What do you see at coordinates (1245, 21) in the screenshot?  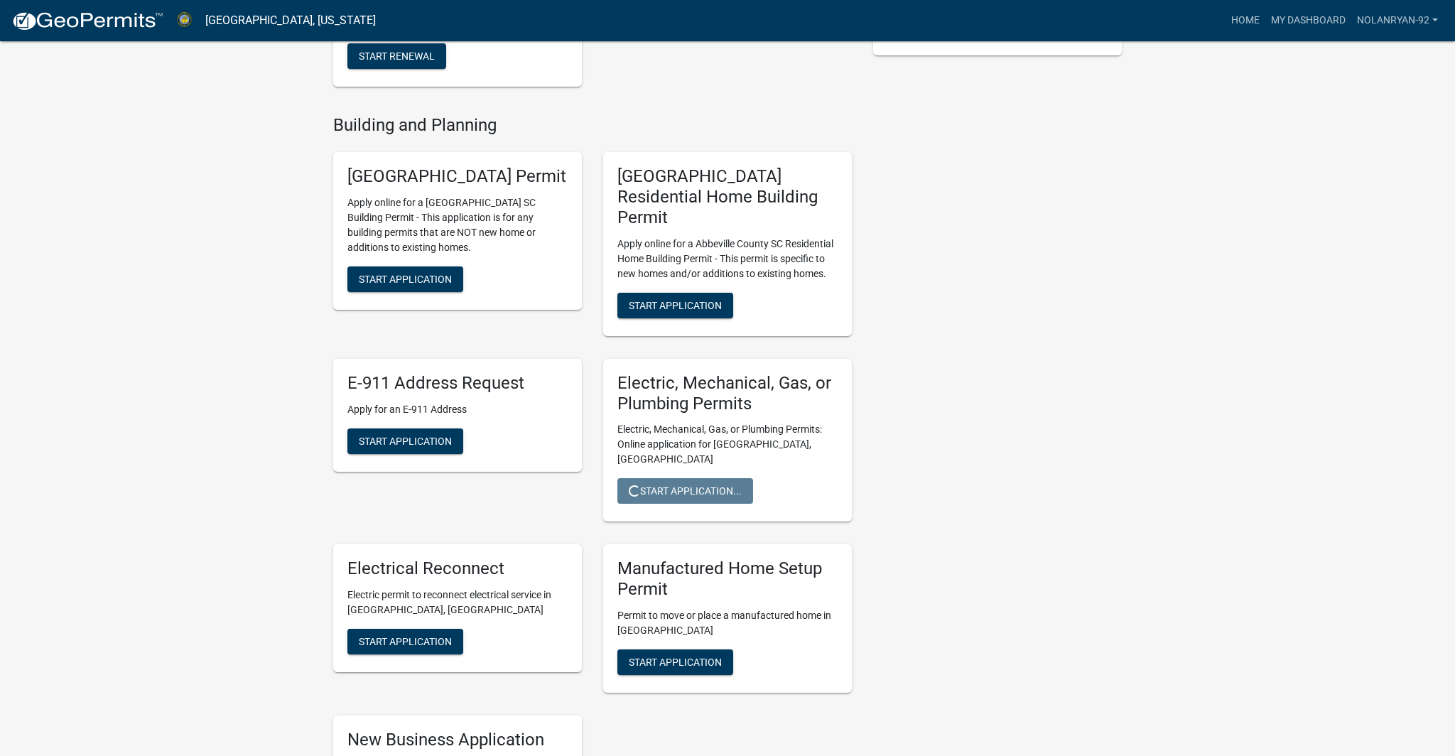 I see `a: Home` at bounding box center [1245, 21].